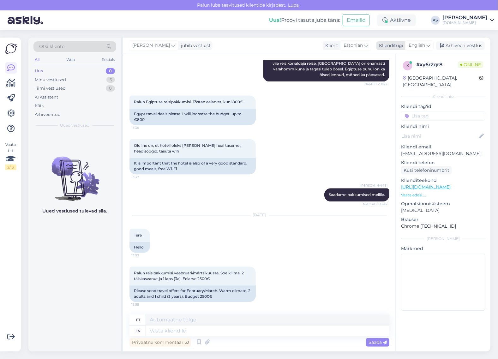 This screenshot has height=359, width=498. What do you see at coordinates (143, 128) in the screenshot?
I see `span: 13:36` at bounding box center [143, 128].